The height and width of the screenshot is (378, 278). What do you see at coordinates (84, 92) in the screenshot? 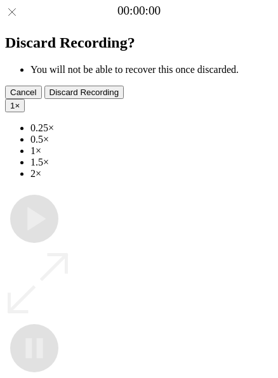
I see `button: Discard Recording` at bounding box center [84, 92].